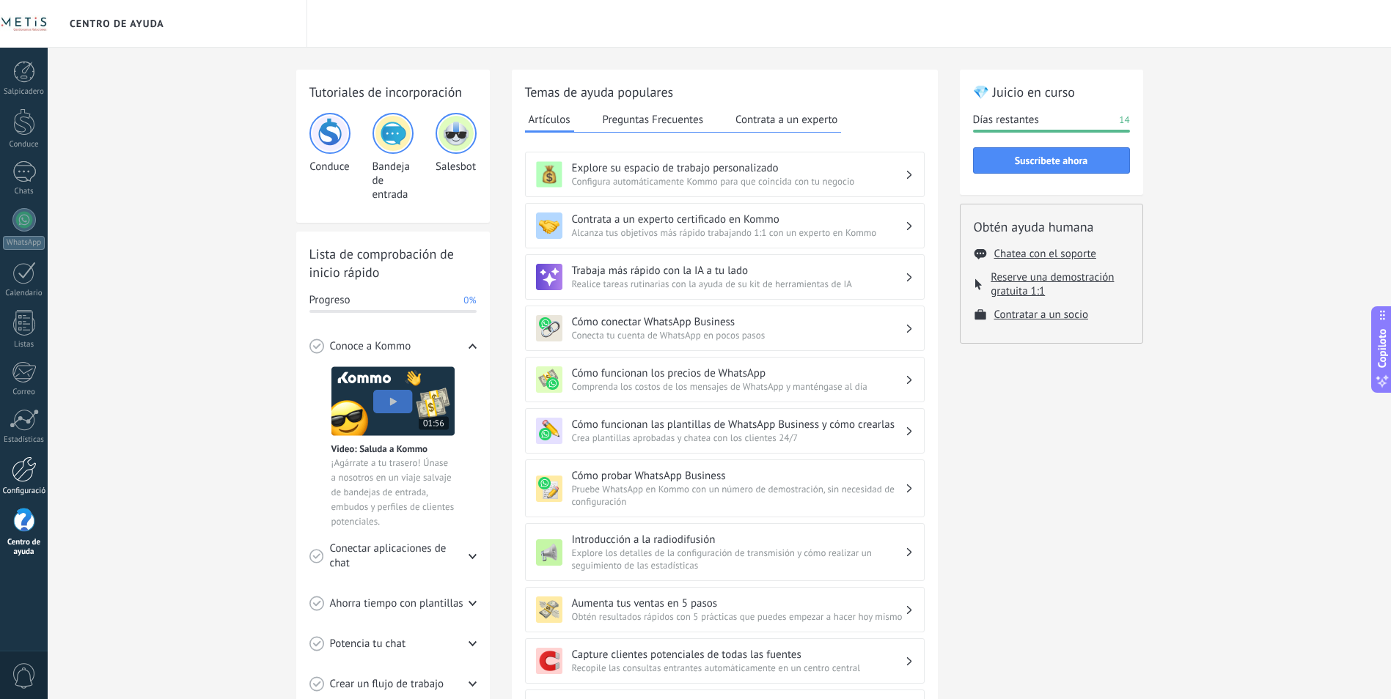 This screenshot has width=1391, height=699. I want to click on div: Estadísticas, so click(24, 440).